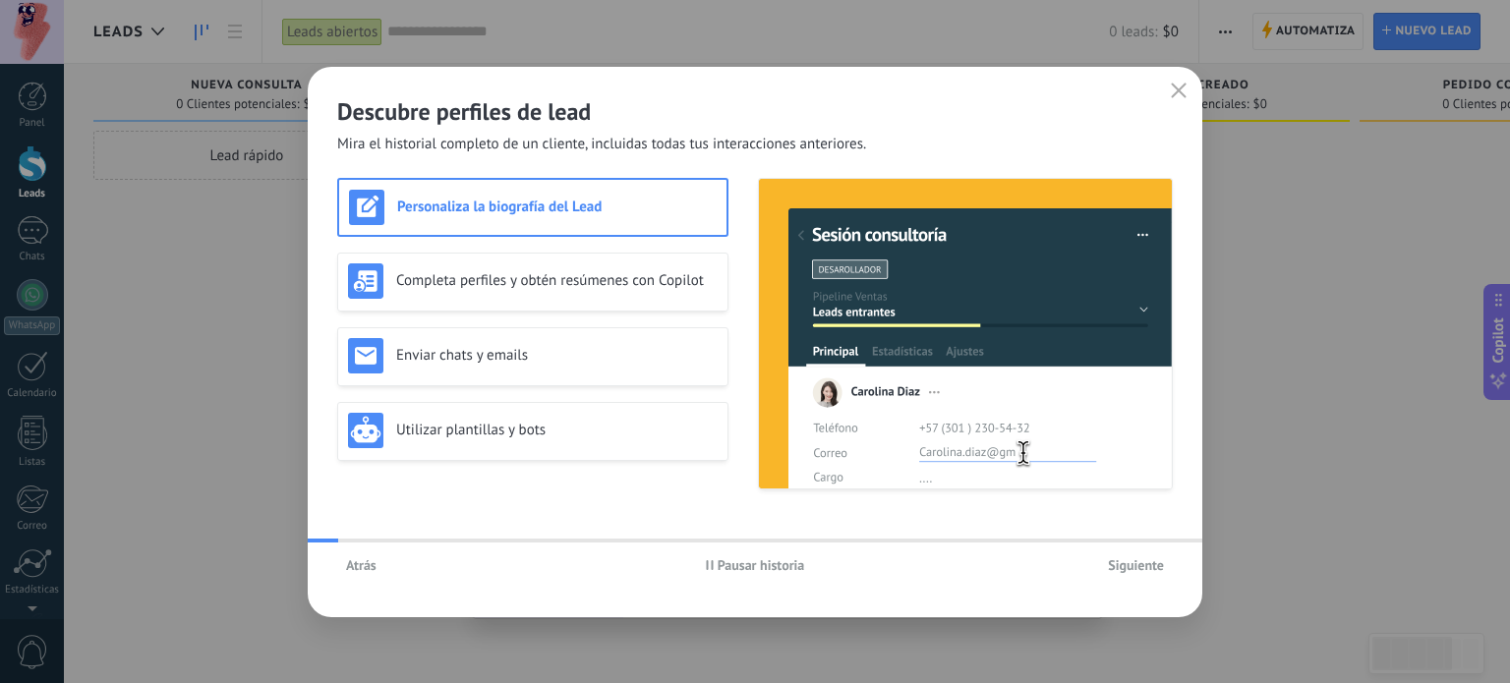 The height and width of the screenshot is (683, 1510). Describe the element at coordinates (361, 565) in the screenshot. I see `button: Atrás` at that location.